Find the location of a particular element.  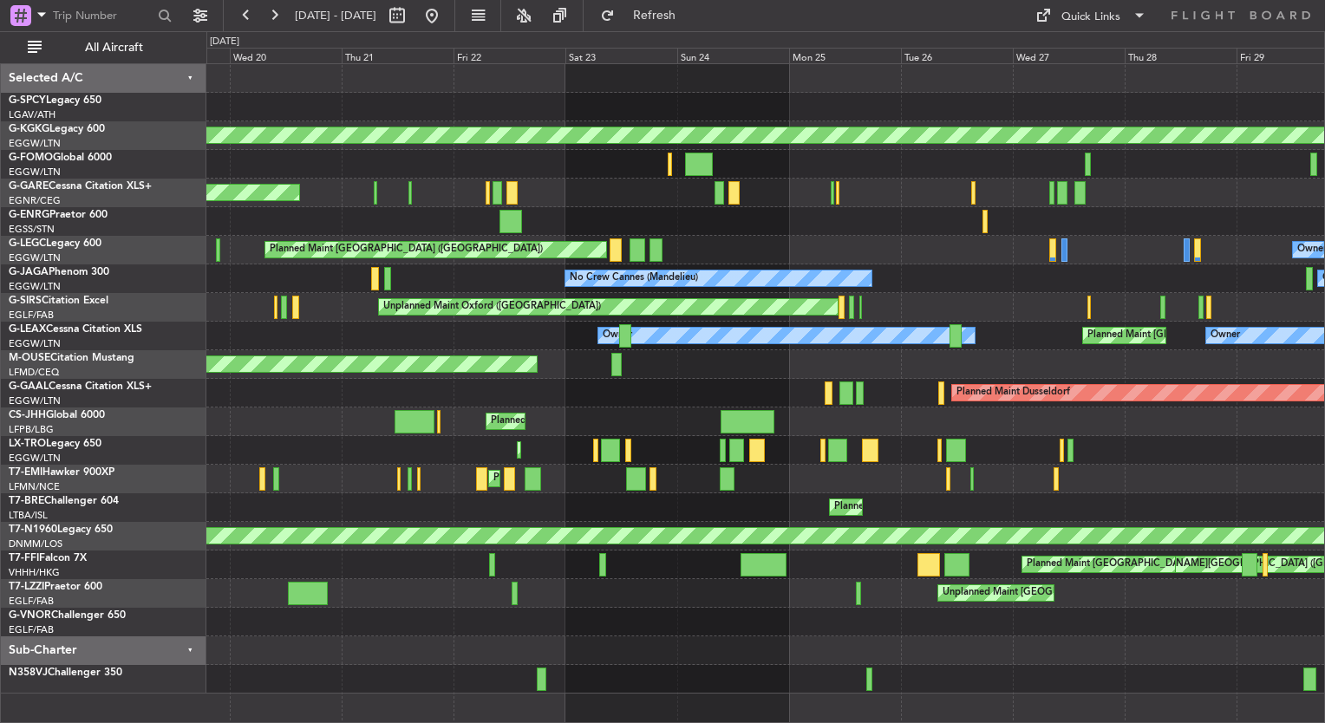

div: Fri 22 is located at coordinates (509, 56).